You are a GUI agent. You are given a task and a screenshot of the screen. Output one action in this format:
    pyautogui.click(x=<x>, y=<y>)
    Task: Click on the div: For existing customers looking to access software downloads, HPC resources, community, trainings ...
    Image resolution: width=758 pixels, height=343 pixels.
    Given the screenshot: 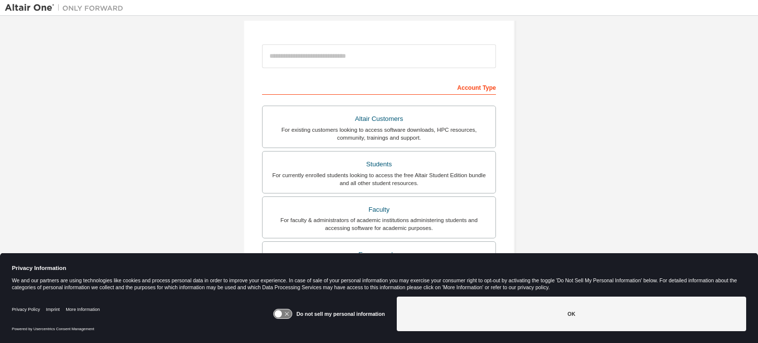 What is the action you would take?
    pyautogui.click(x=379, y=134)
    